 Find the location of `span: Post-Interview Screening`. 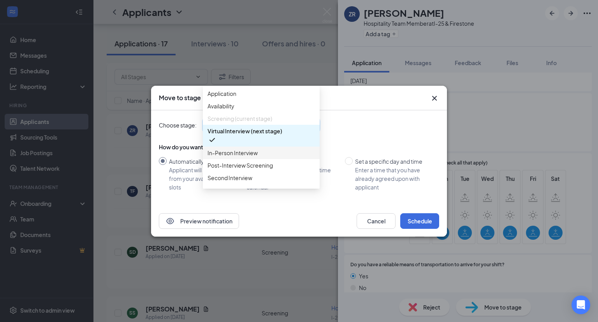

span: Post-Interview Screening is located at coordinates (240, 165).